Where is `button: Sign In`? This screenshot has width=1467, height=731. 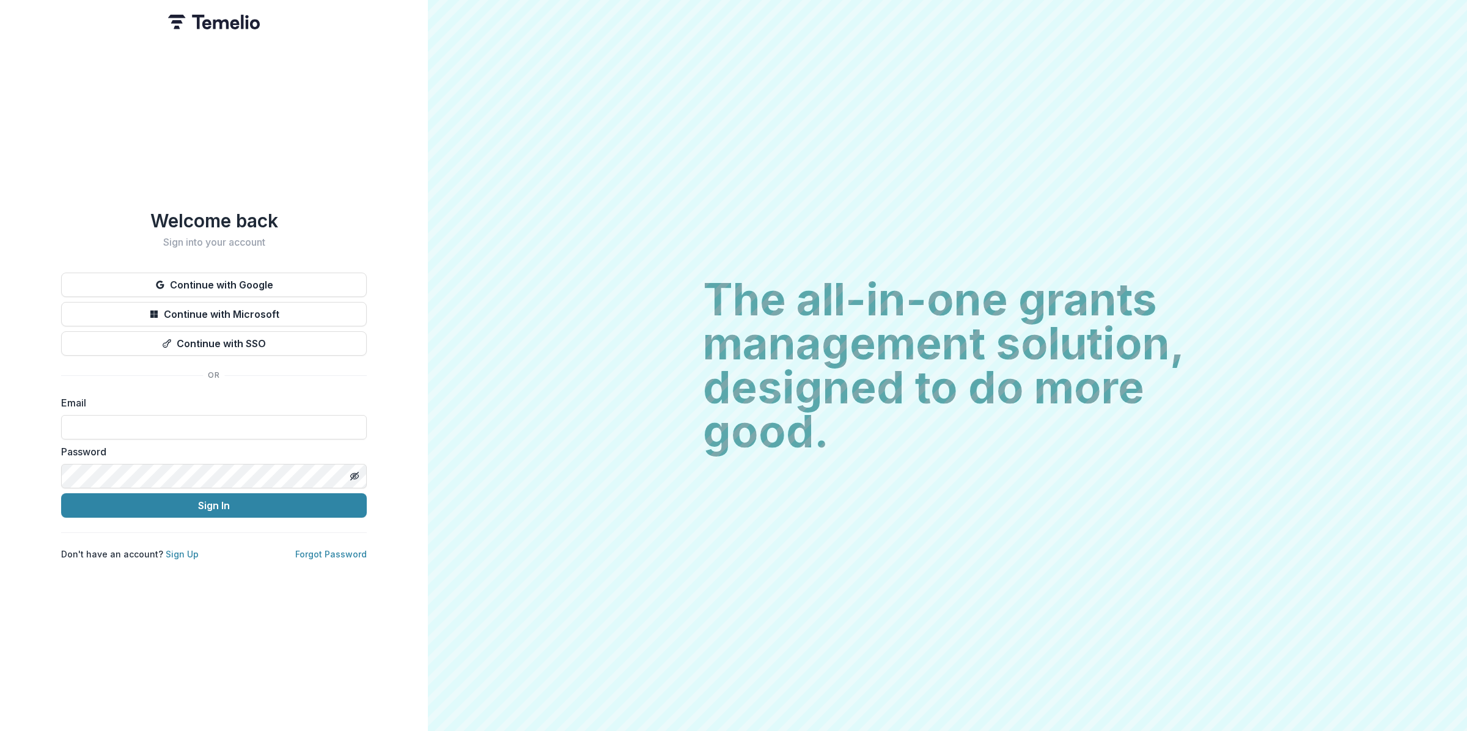
button: Sign In is located at coordinates (214, 506).